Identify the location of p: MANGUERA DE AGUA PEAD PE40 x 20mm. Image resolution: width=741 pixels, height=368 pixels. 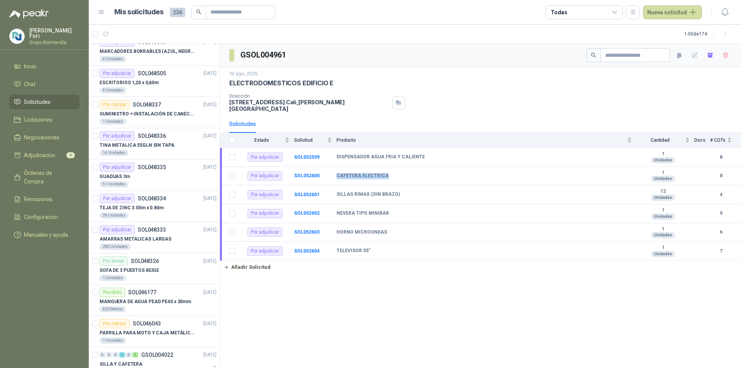
(145, 302).